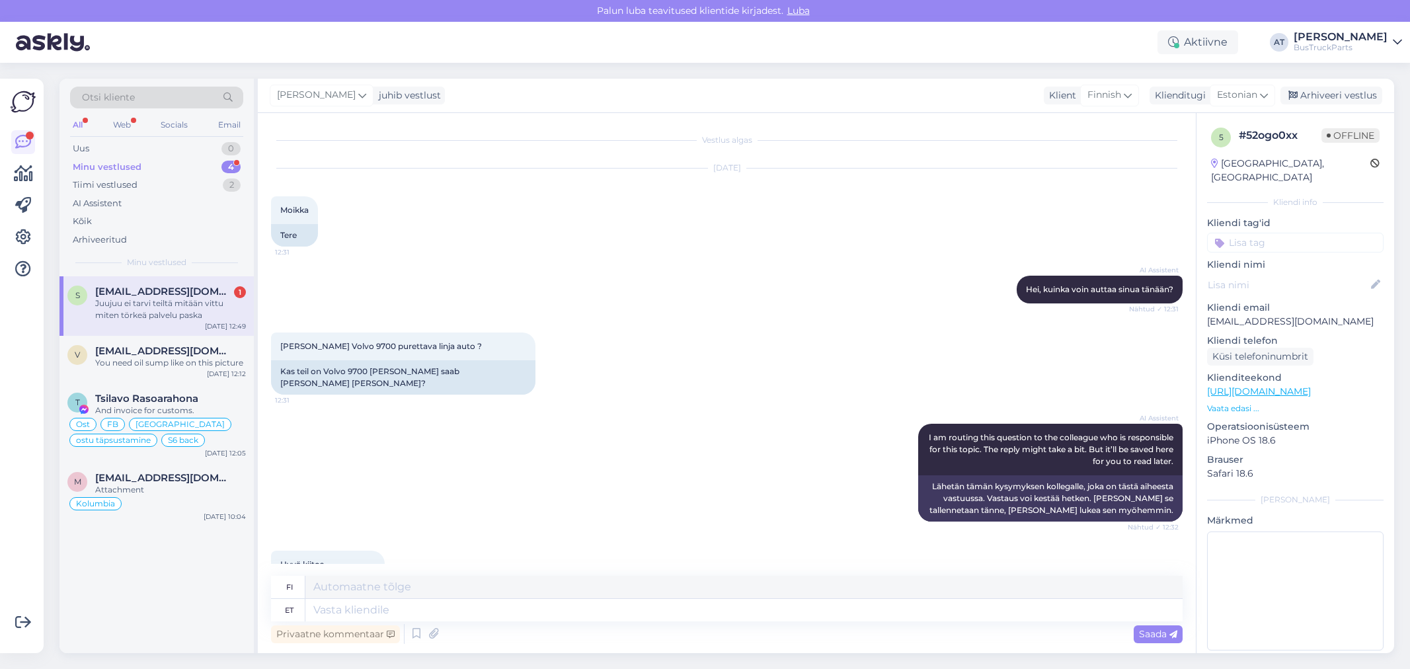 This screenshot has width=1410, height=669. What do you see at coordinates (1295, 440) in the screenshot?
I see `p: iPhone OS 18.6` at bounding box center [1295, 440].